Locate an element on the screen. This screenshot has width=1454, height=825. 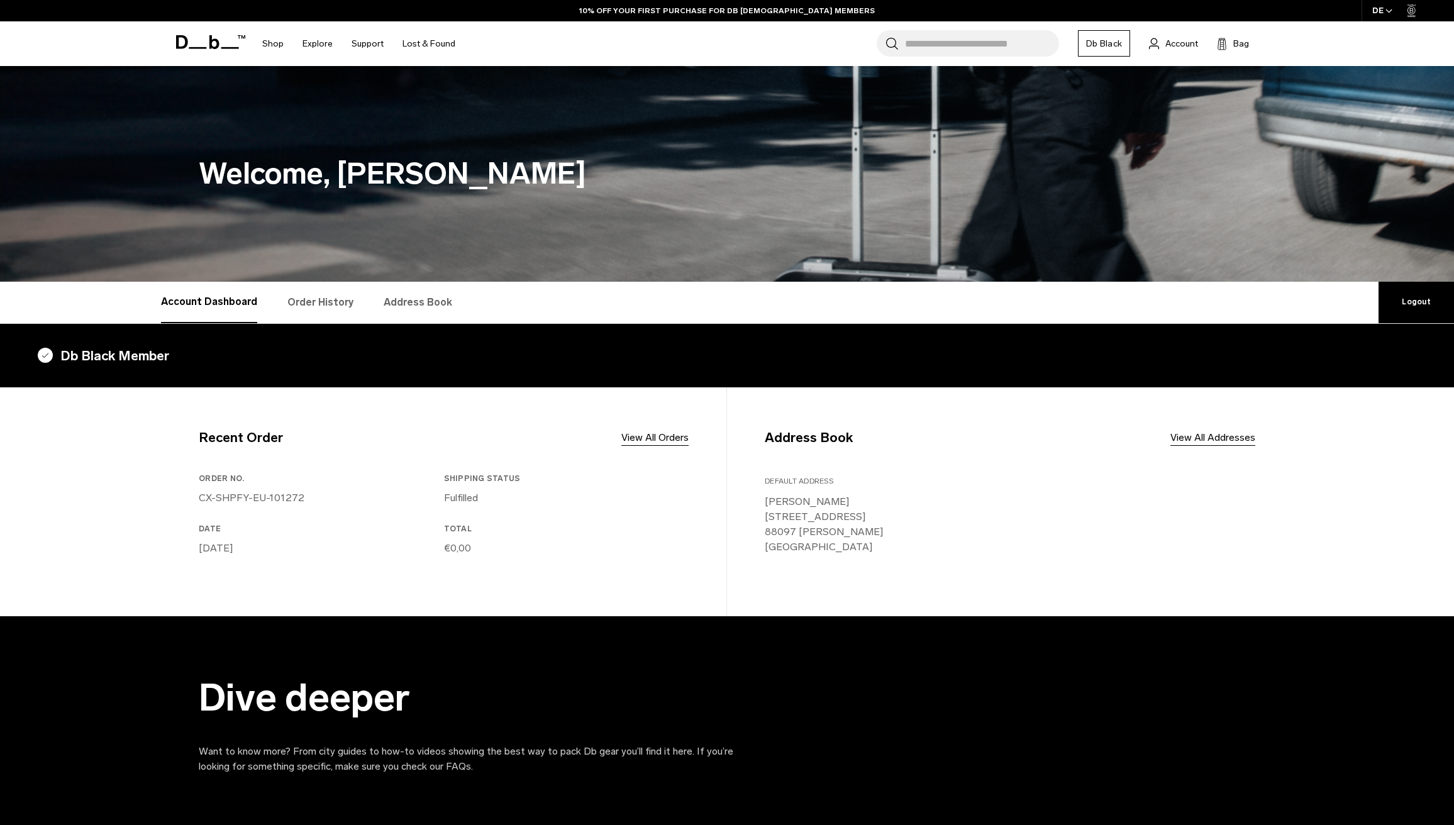
a: Shop is located at coordinates (273, 43).